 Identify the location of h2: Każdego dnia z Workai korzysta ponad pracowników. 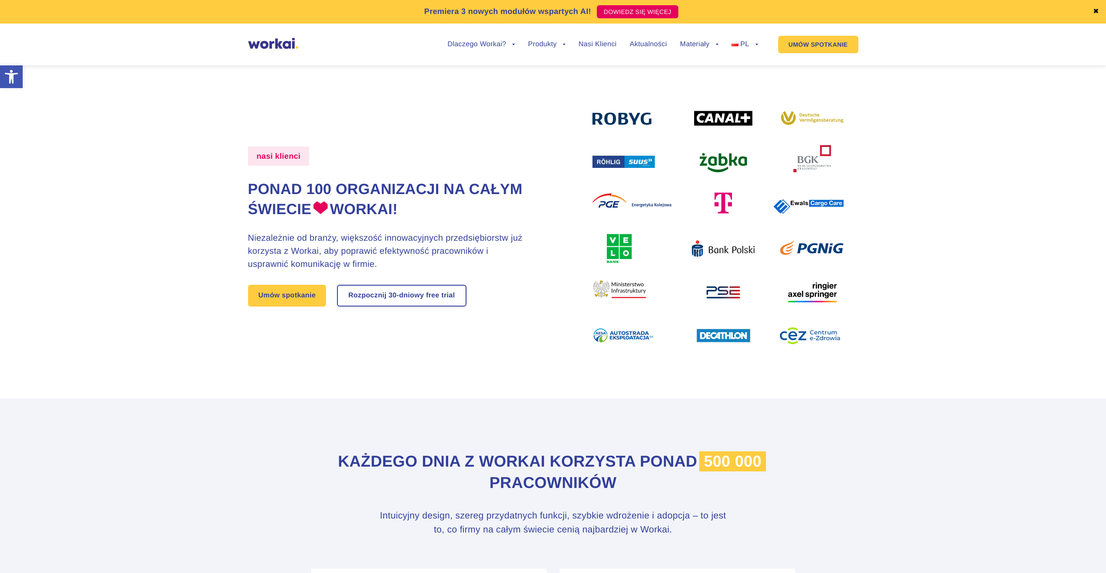
(553, 472).